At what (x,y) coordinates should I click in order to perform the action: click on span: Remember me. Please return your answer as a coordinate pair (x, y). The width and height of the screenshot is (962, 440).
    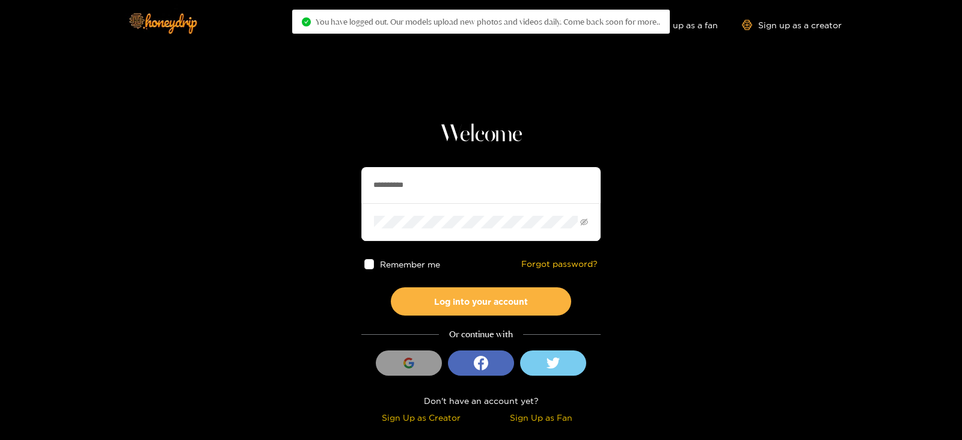
    Looking at the image, I should click on (411, 264).